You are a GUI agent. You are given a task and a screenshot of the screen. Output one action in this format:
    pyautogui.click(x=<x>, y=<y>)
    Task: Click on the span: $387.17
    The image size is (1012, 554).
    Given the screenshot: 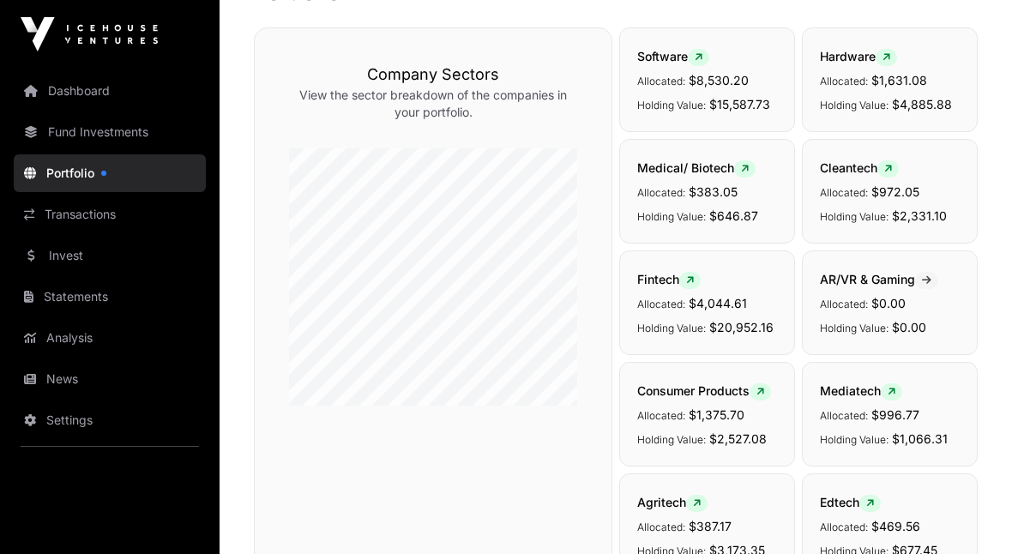 What is the action you would take?
    pyautogui.click(x=710, y=526)
    